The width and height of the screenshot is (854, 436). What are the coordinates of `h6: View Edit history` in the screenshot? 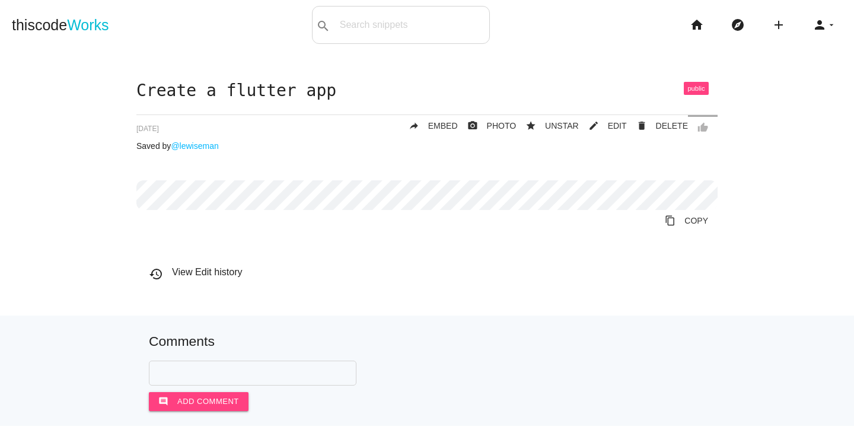 It's located at (433, 272).